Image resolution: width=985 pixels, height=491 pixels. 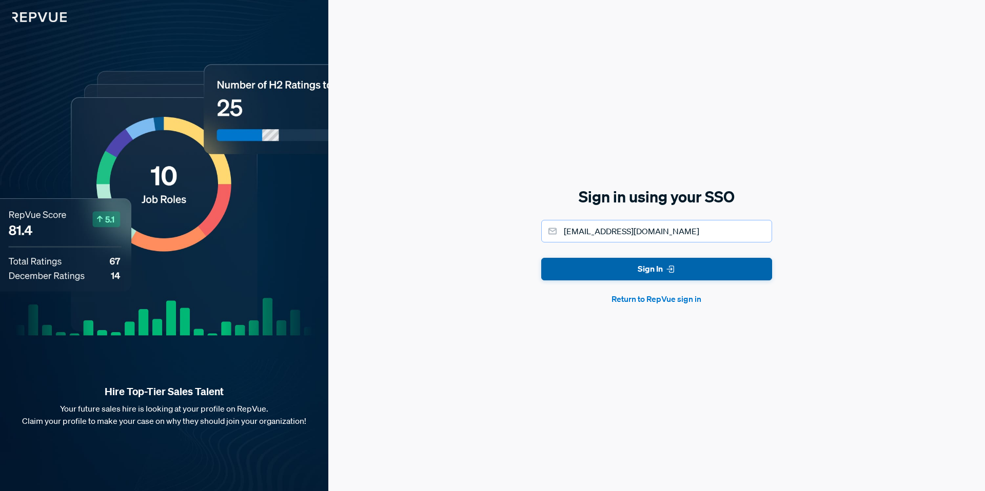 I want to click on button: Sign In, so click(x=656, y=269).